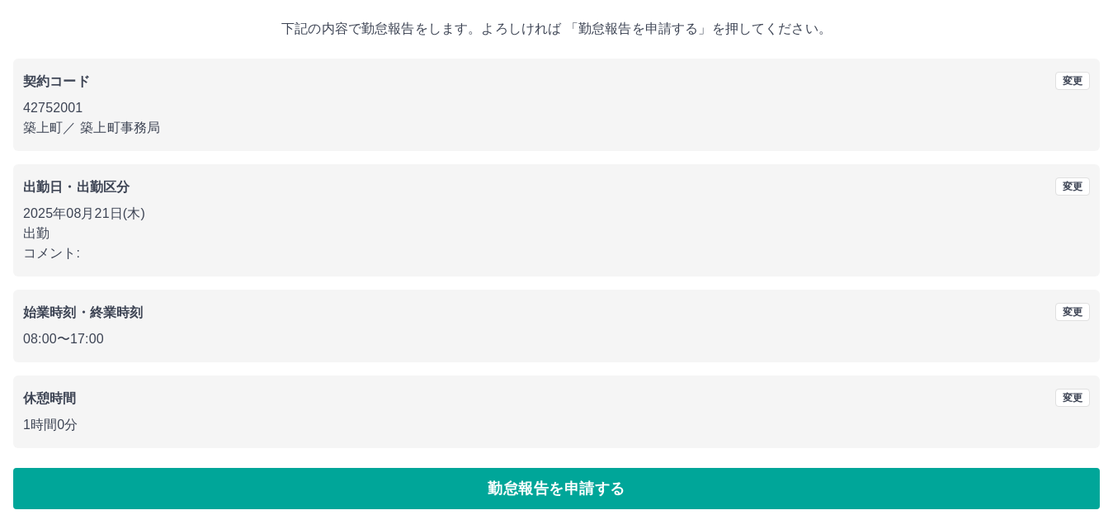 The width and height of the screenshot is (1113, 529). I want to click on b: 契約コード, so click(56, 81).